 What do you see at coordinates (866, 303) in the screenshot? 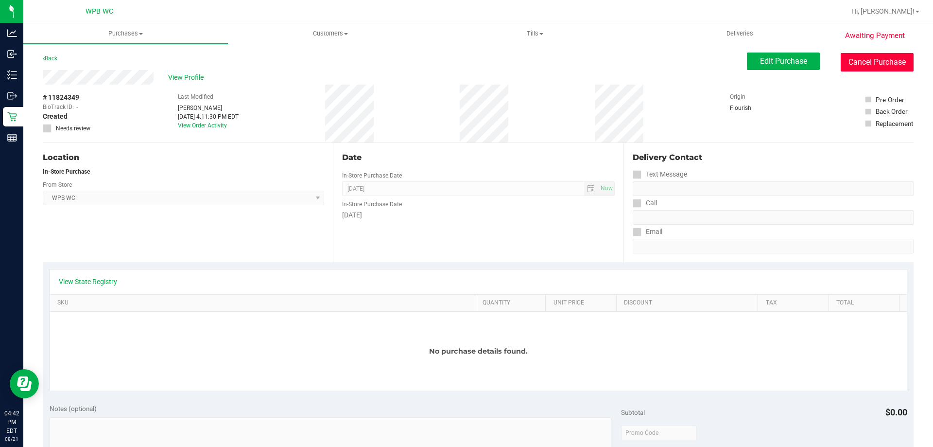
I see `a: Total` at bounding box center [866, 303].